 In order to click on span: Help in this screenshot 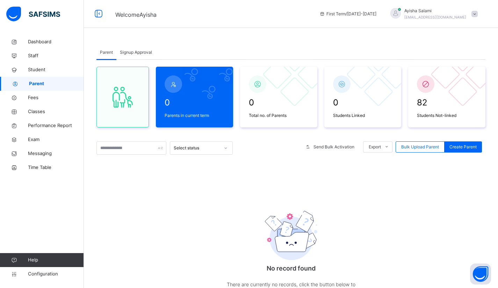, I will do `click(56, 260)`.